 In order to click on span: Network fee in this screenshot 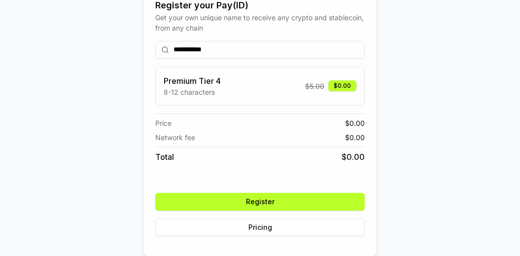, I will do `click(175, 137)`.